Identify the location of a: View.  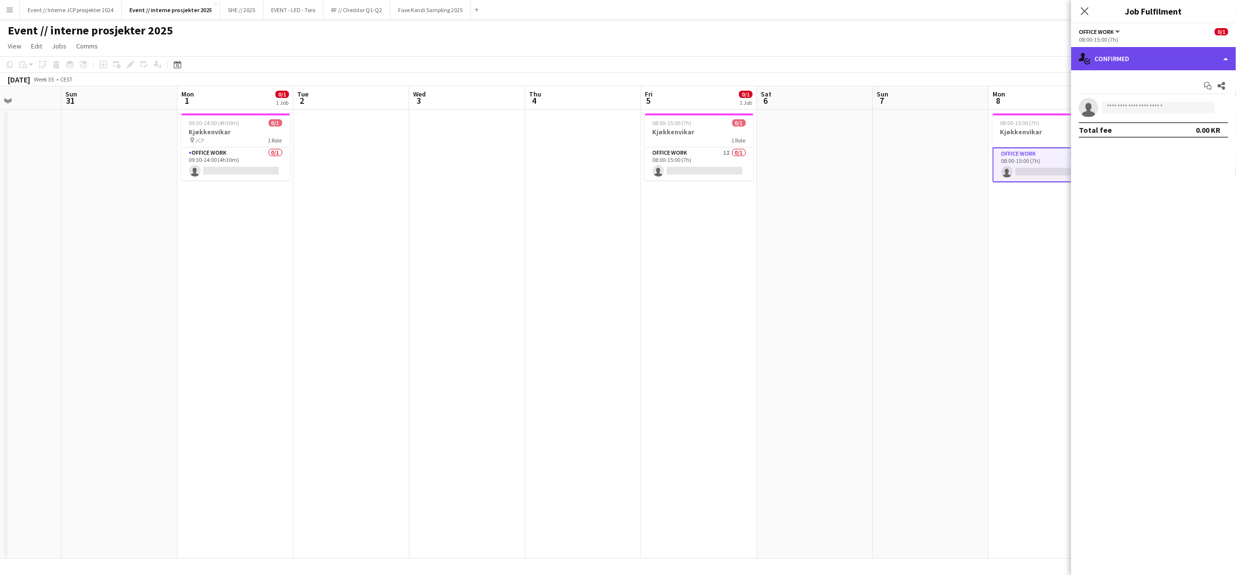
(15, 46).